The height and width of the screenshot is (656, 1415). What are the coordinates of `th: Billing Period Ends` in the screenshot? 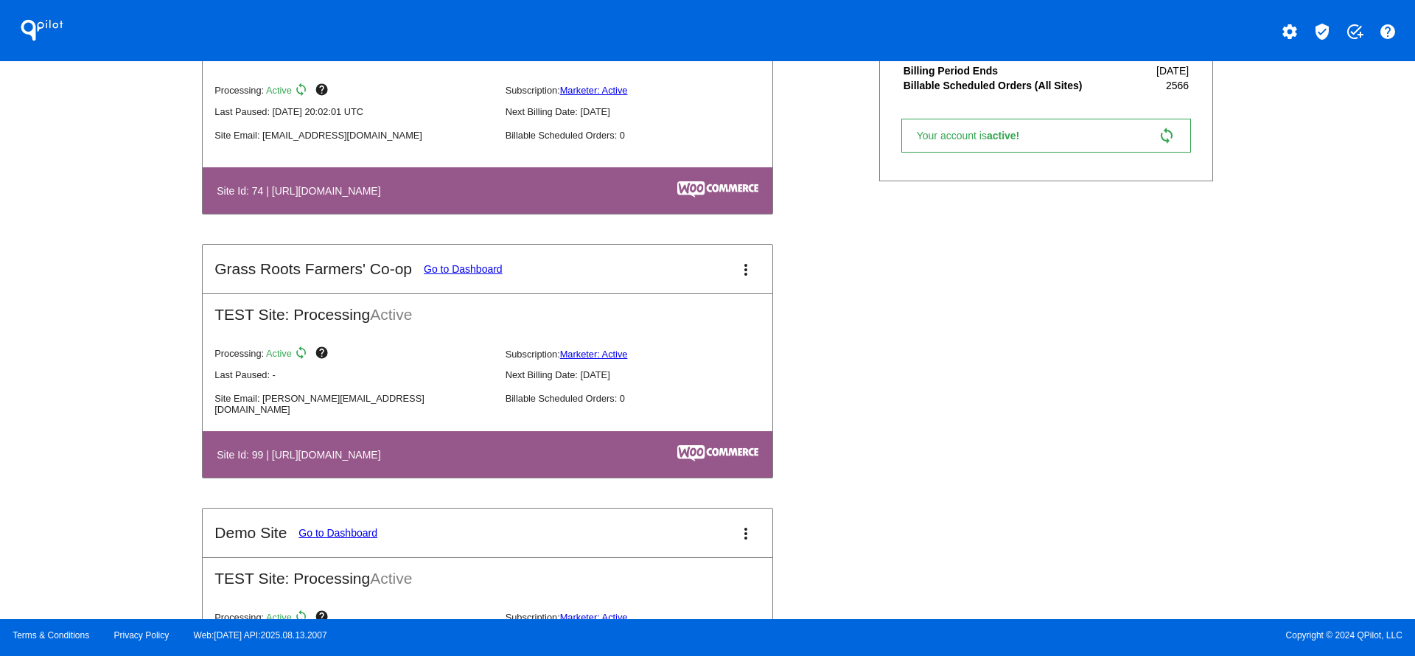 It's located at (998, 71).